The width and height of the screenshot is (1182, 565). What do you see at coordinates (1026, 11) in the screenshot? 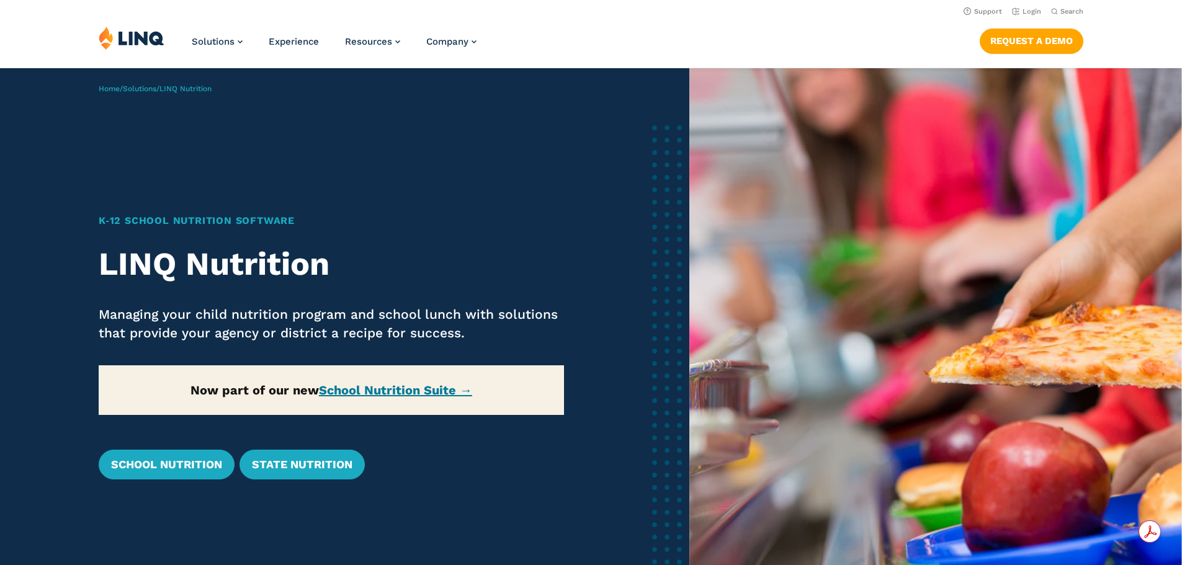
I see `a: Login` at bounding box center [1026, 11].